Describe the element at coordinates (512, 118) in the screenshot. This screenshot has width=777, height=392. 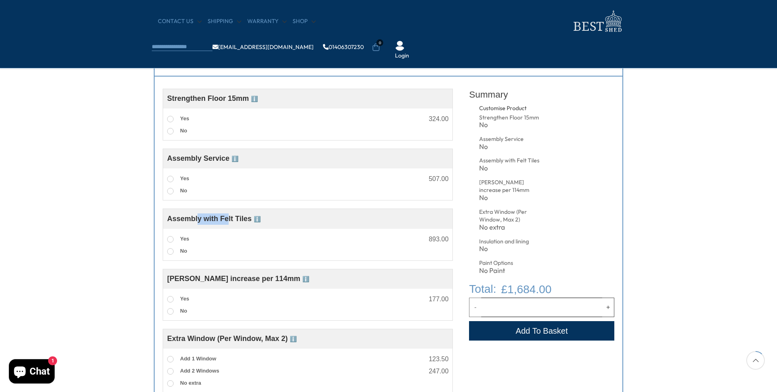
I see `div: Strengthen Floor 15mm` at that location.